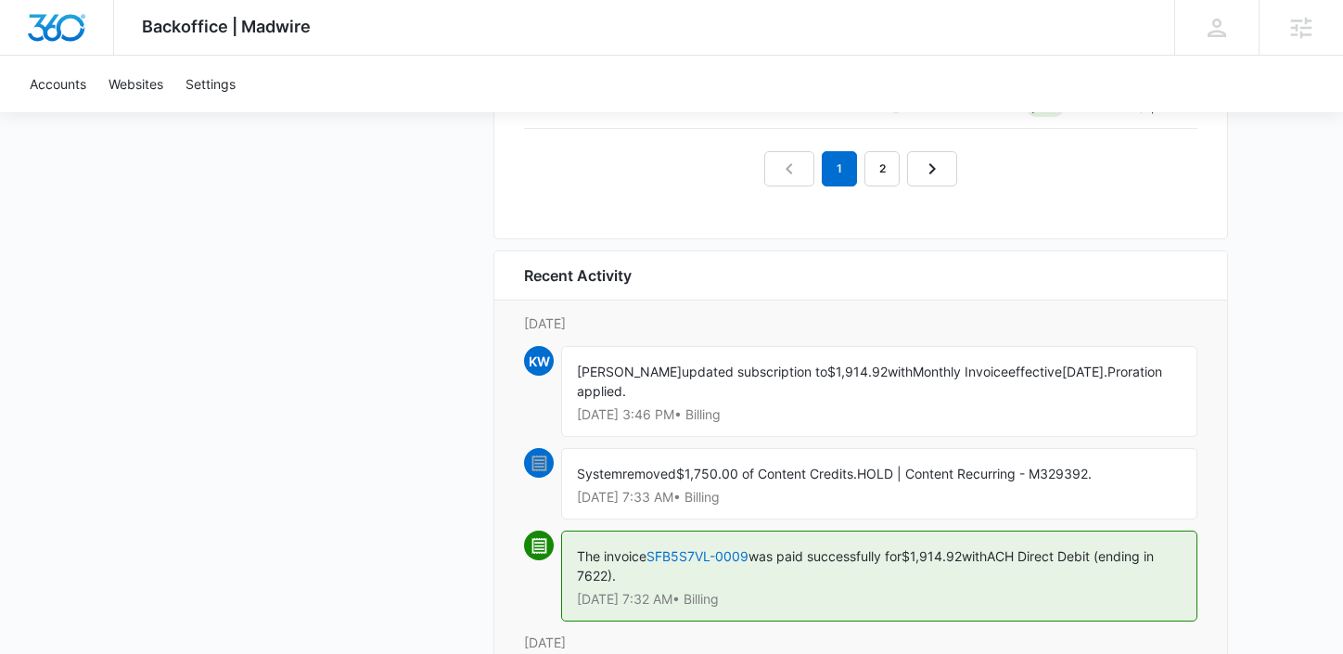 This screenshot has height=654, width=1343. Describe the element at coordinates (932, 169) in the screenshot. I see `a: Next Page` at that location.